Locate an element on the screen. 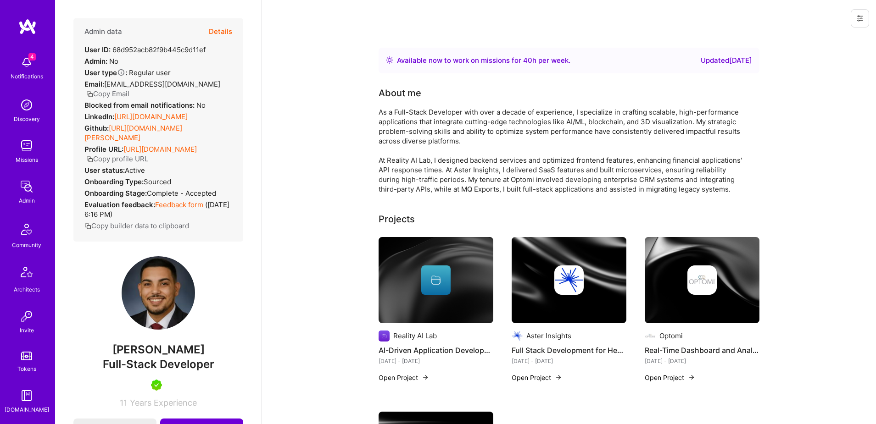 Image resolution: width=876 pixels, height=424 pixels. strong: Admin: is located at coordinates (96, 61).